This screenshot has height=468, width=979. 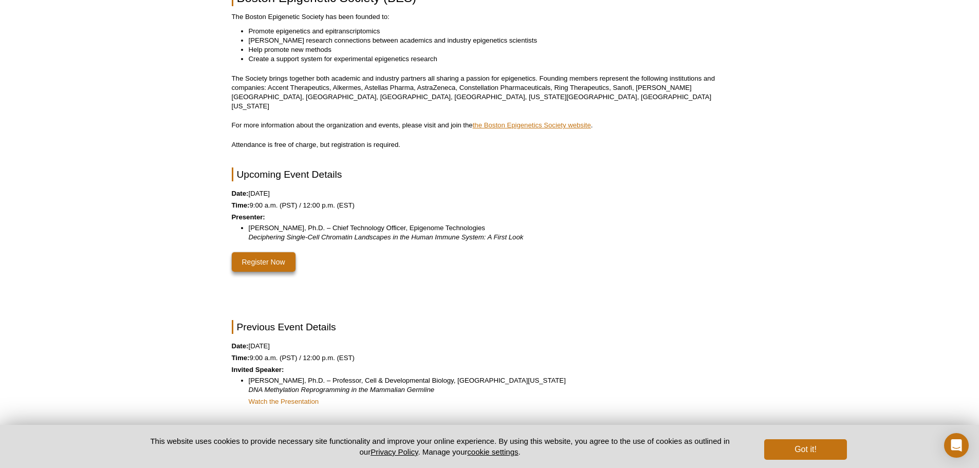 What do you see at coordinates (342, 390) in the screenshot?
I see `em: DNA Methylation Reprogramming in the Mammalian Germline` at bounding box center [342, 390].